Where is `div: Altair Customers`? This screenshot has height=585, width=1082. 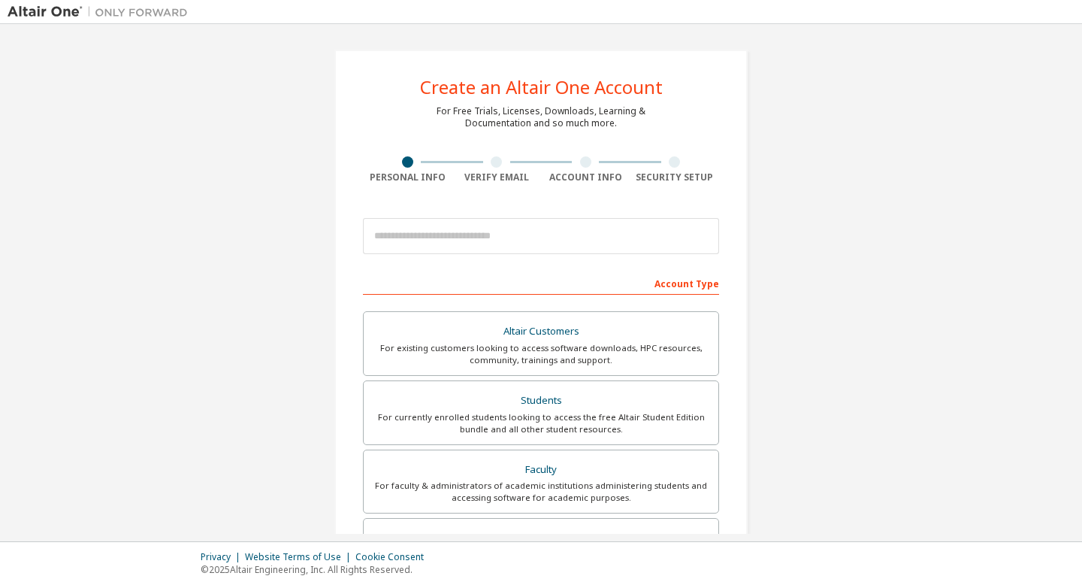 div: Altair Customers is located at coordinates (541, 331).